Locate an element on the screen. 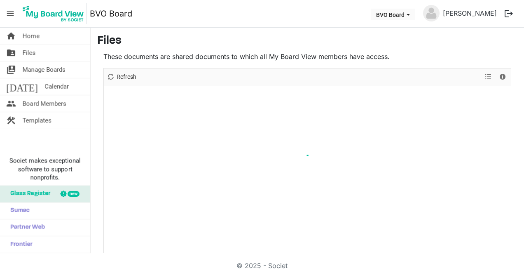 Image resolution: width=524 pixels, height=278 pixels. span: Frontier is located at coordinates (19, 244).